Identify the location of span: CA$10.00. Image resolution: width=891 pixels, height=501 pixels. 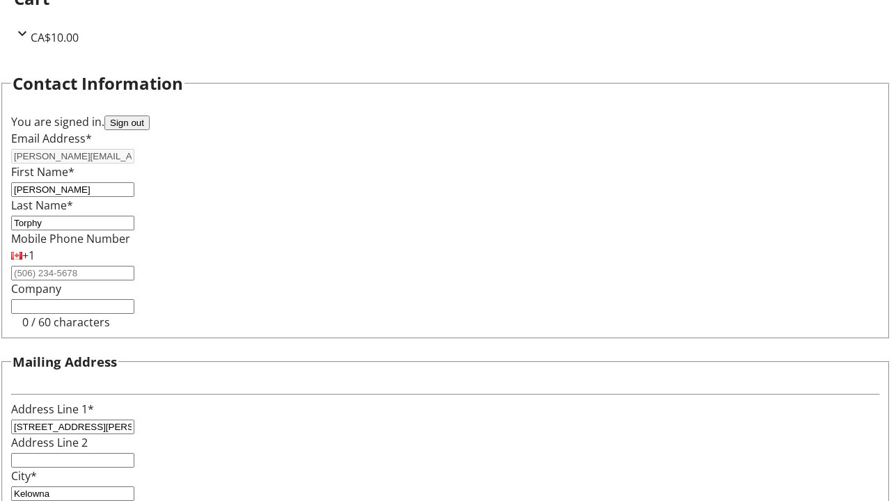
(54, 38).